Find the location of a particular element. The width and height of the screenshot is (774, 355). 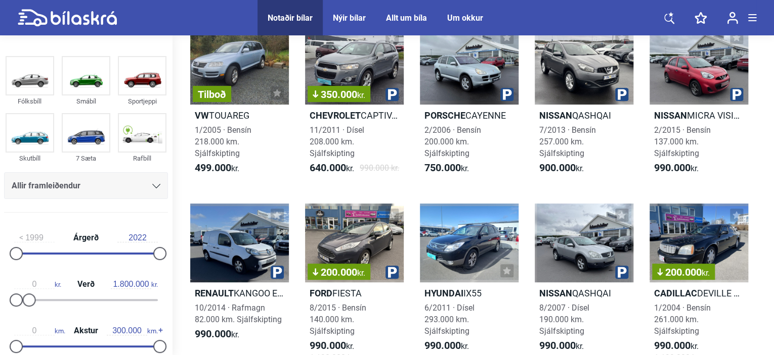

a: Nýir bílar is located at coordinates (349, 18).